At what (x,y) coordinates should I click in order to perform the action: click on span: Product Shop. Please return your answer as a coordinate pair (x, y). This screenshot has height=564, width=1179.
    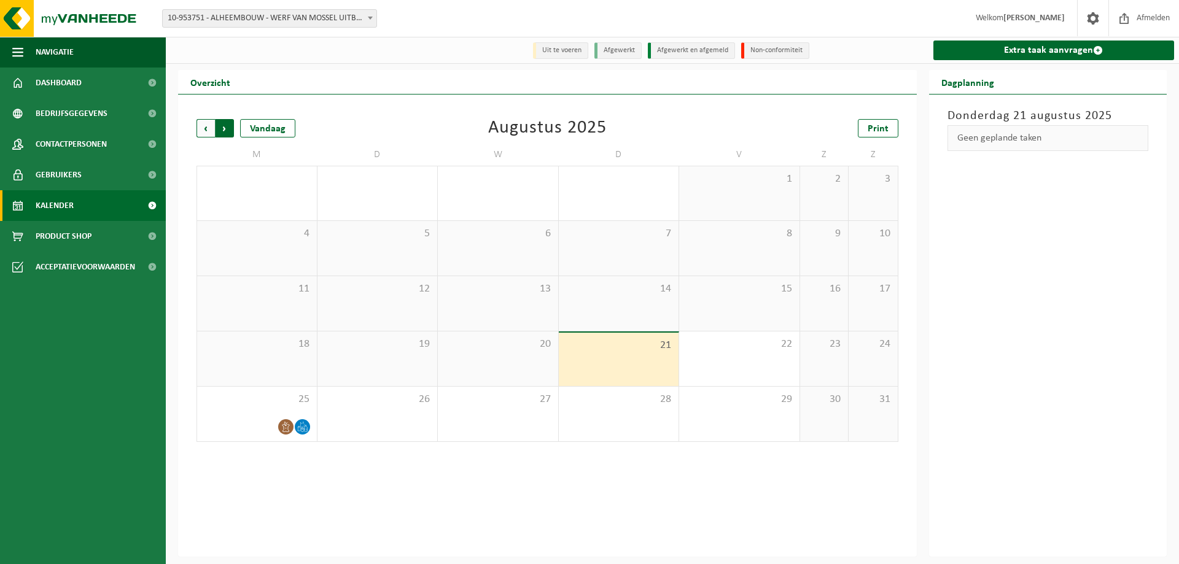
    Looking at the image, I should click on (63, 236).